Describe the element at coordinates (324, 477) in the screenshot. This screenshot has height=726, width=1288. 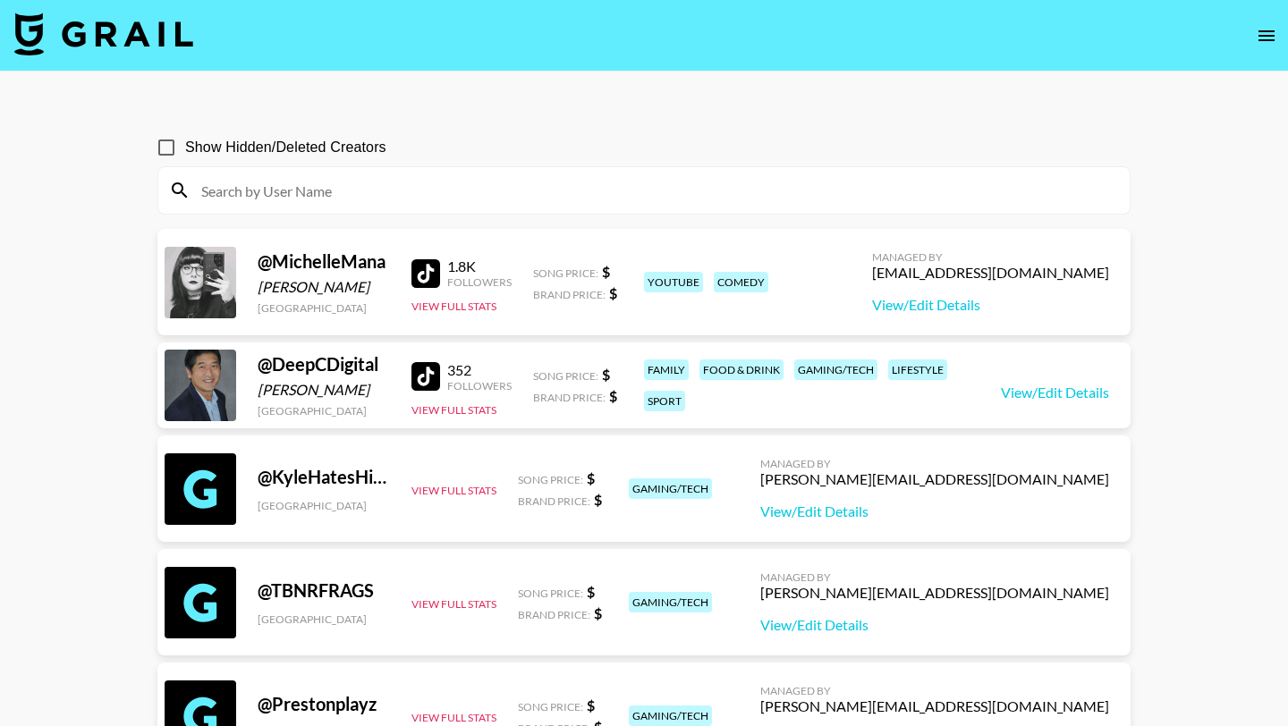
I see `div: @ KyleHatesHiking` at that location.